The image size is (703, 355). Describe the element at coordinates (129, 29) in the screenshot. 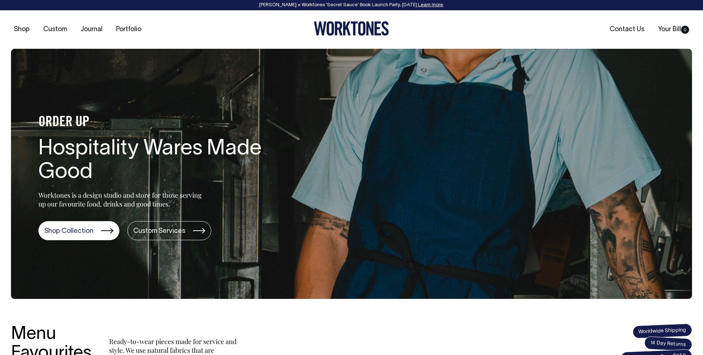

I see `a: Portfolio` at that location.